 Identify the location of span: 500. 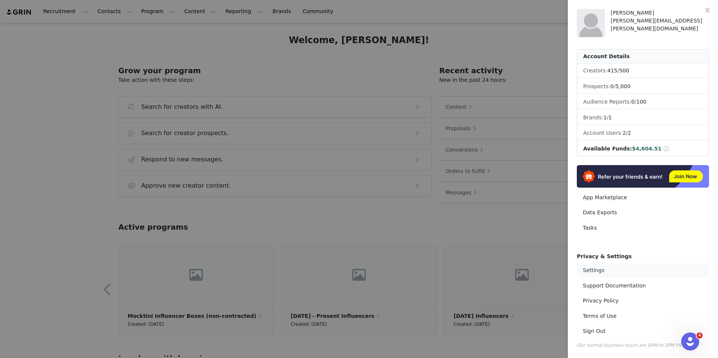
(624, 71).